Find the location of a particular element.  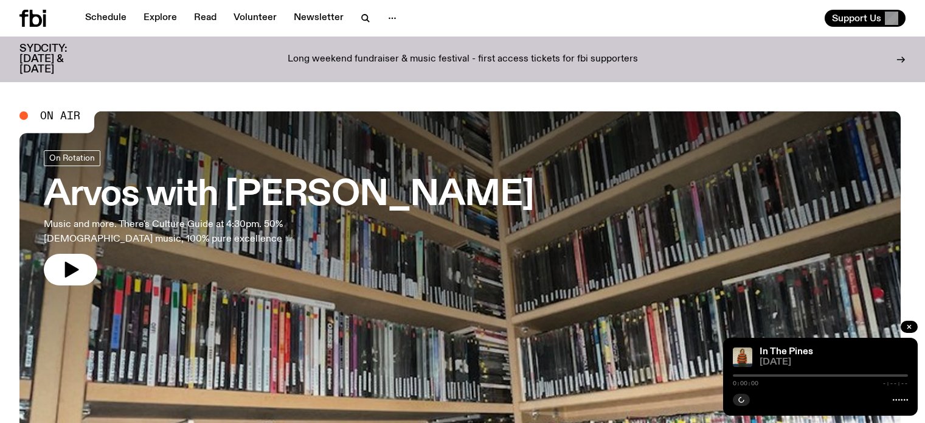

a: Volunteer is located at coordinates (255, 18).